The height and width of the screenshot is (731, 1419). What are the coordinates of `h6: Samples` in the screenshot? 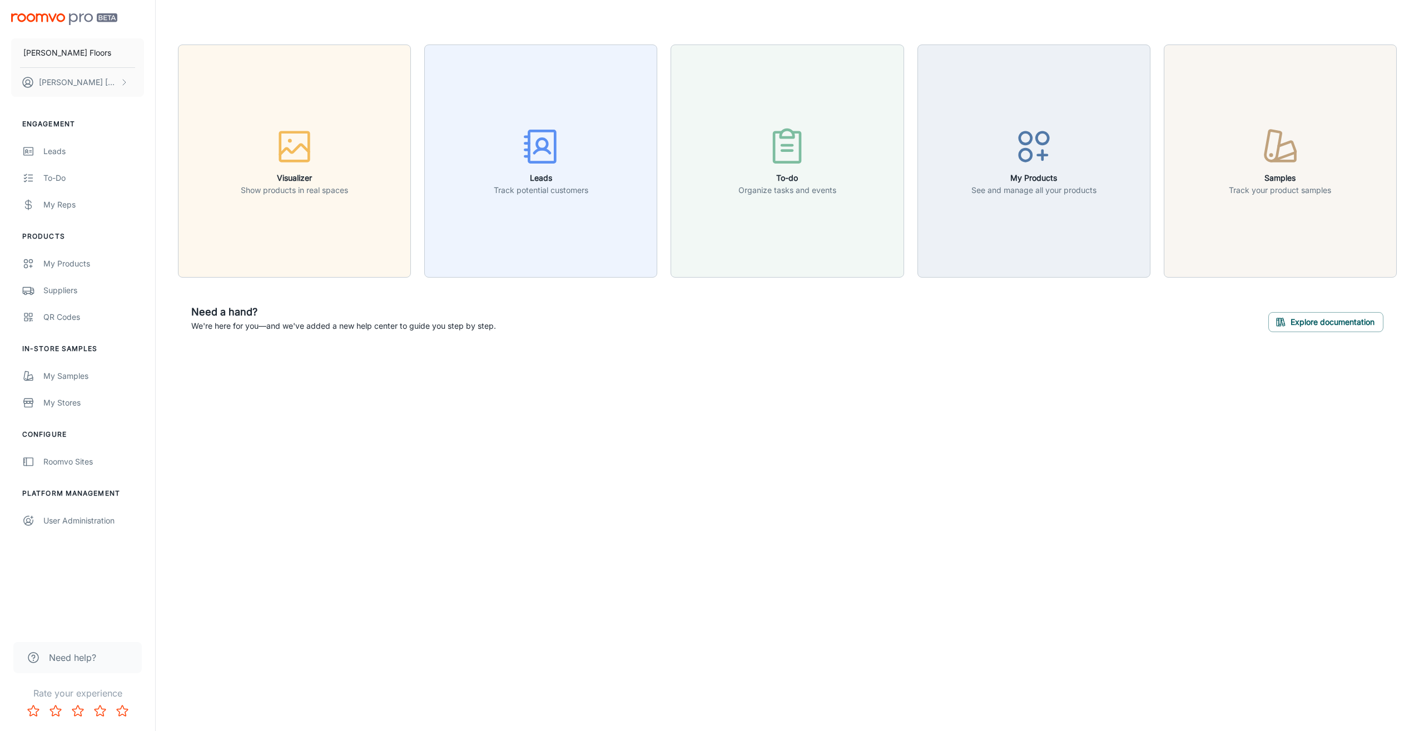 It's located at (1280, 178).